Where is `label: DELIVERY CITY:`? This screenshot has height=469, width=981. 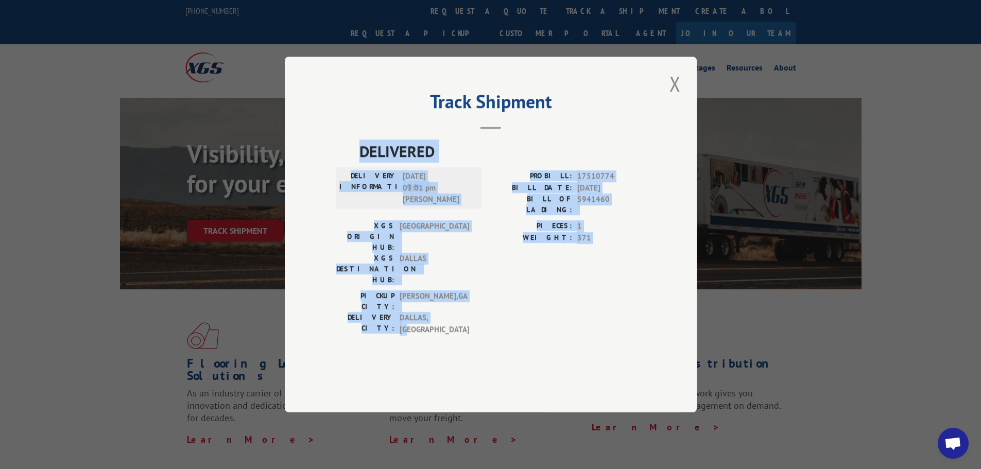 label: DELIVERY CITY: is located at coordinates (365, 323).